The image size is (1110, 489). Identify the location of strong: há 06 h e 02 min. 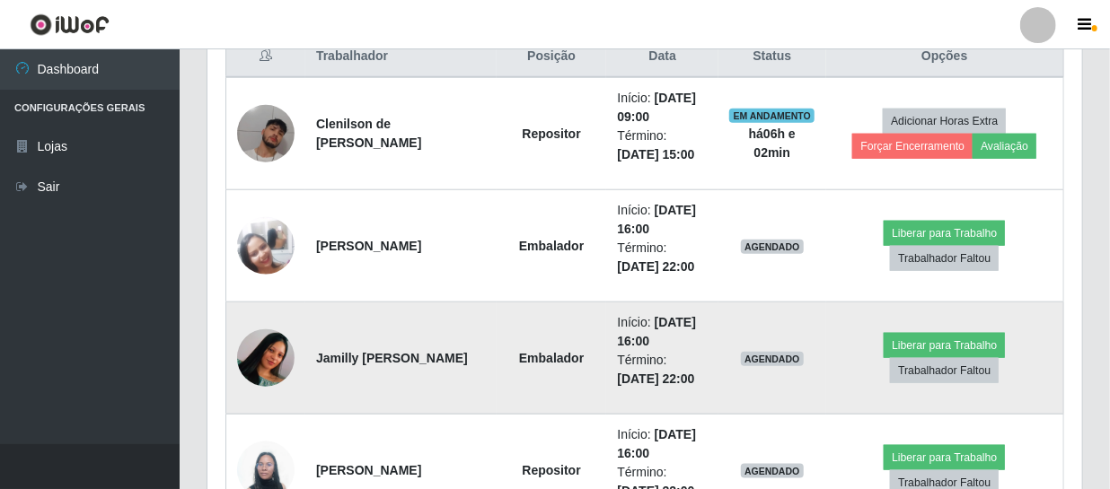
(772, 143).